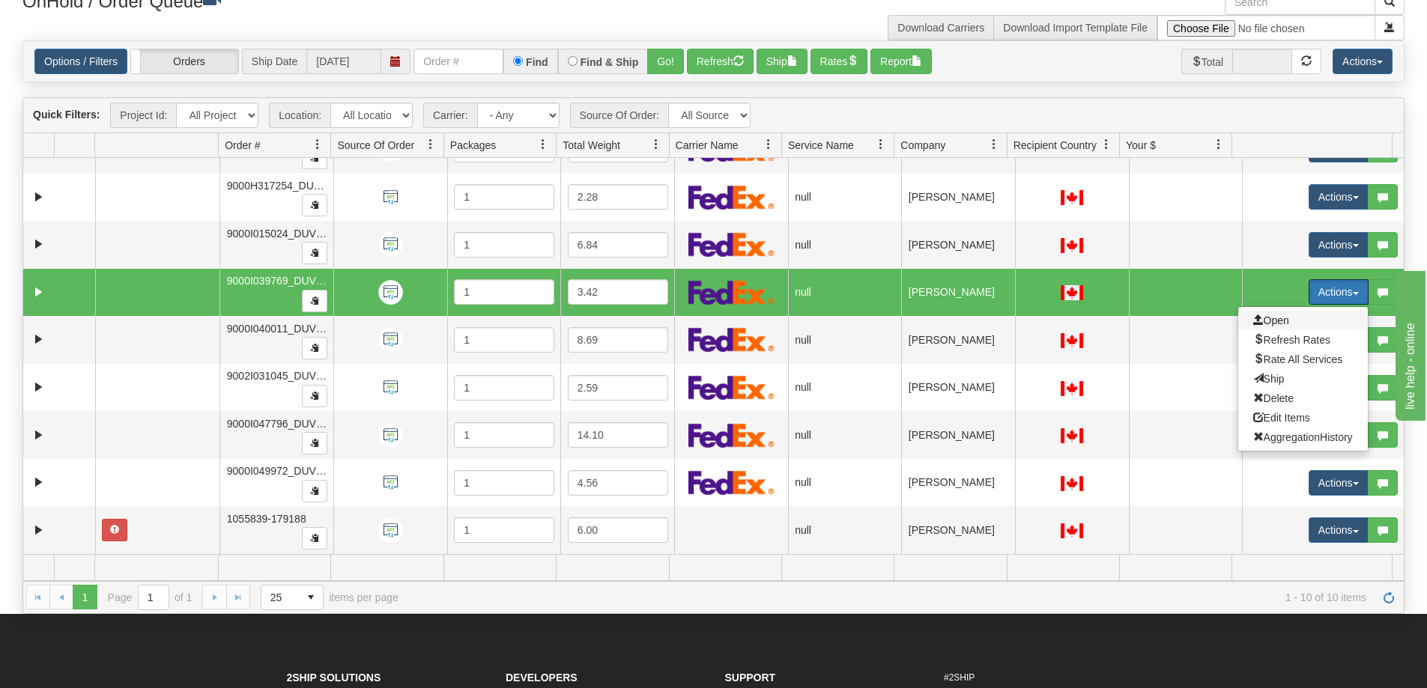  What do you see at coordinates (274, 61) in the screenshot?
I see `span: Ship Date` at bounding box center [274, 61].